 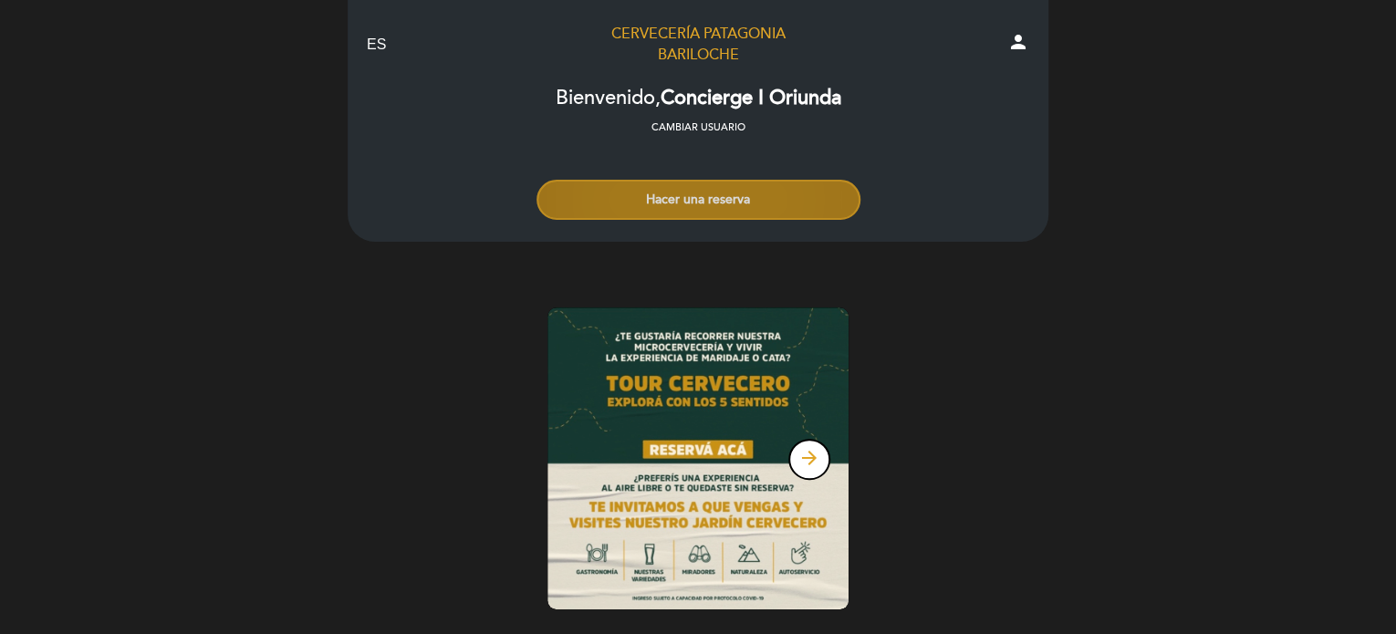 I want to click on span: Concierge I Oriunda, so click(x=751, y=98).